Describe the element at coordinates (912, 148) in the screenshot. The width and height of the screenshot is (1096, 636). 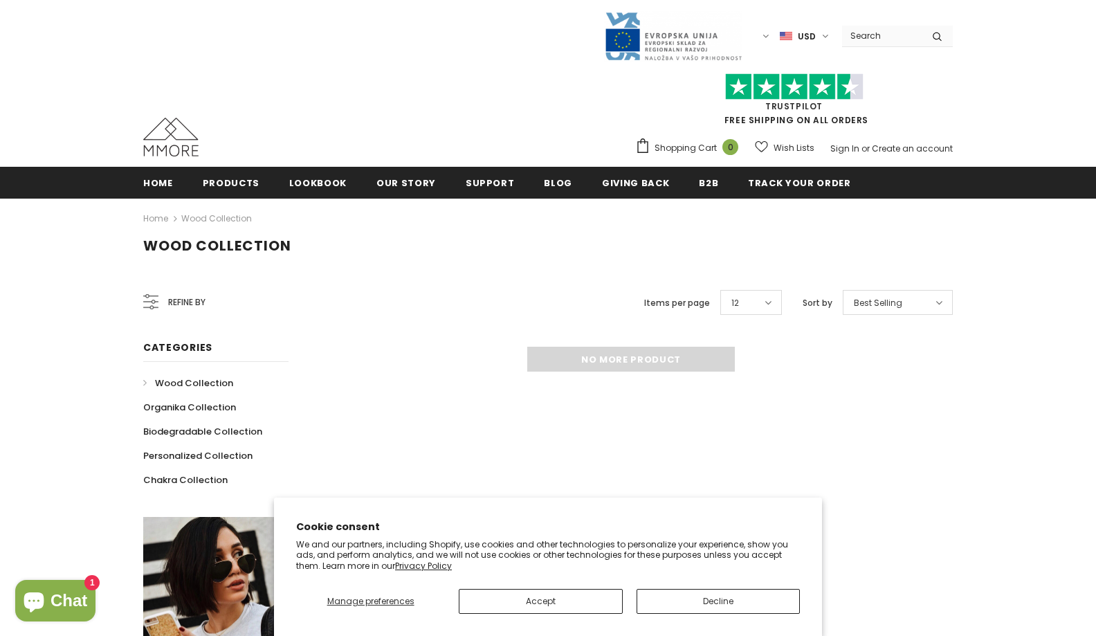
I see `a: Create an account` at that location.